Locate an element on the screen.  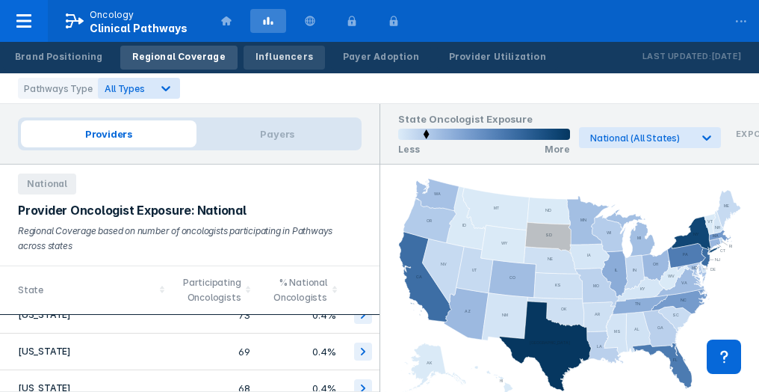
div: Influencers is located at coordinates (284, 57).